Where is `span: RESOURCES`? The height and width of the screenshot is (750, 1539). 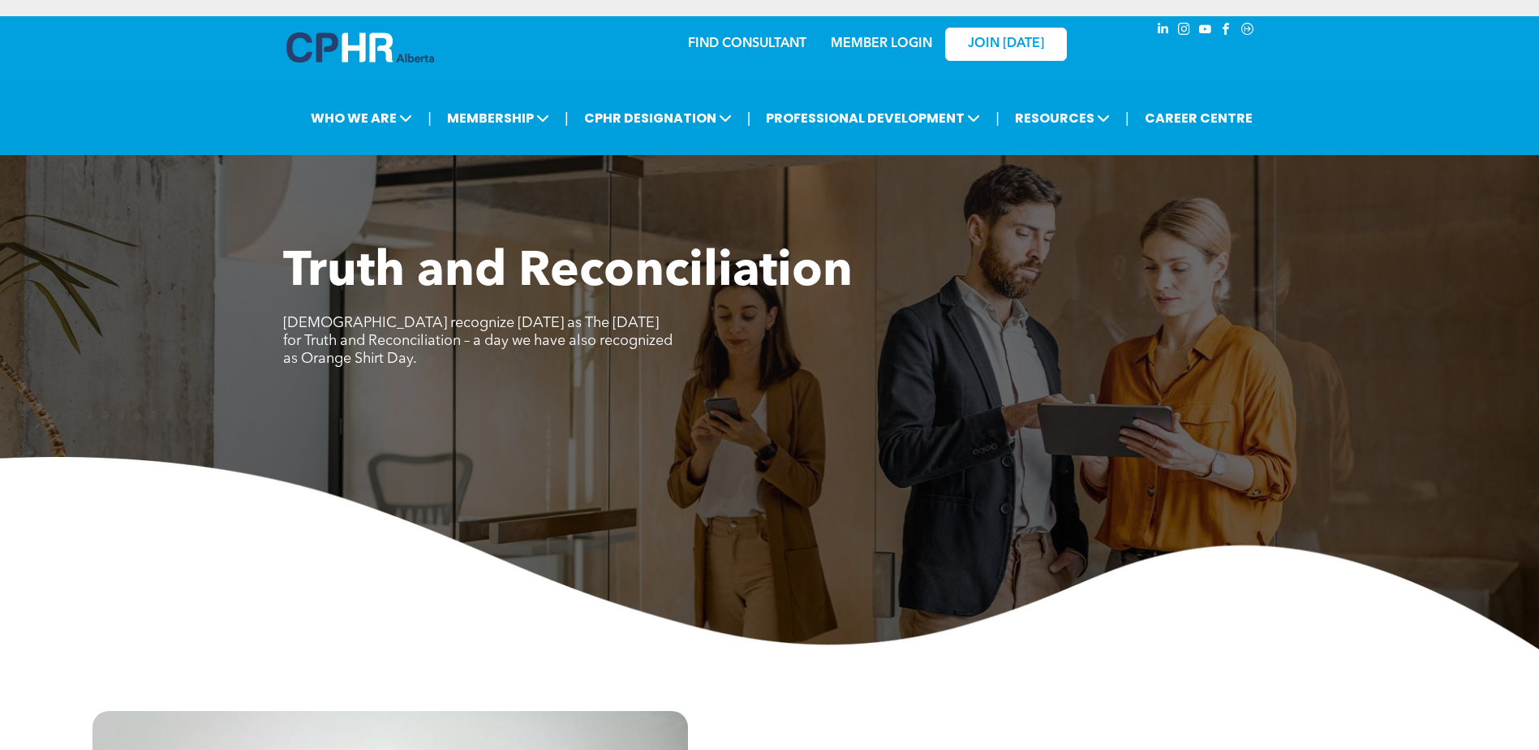
span: RESOURCES is located at coordinates (1062, 118).